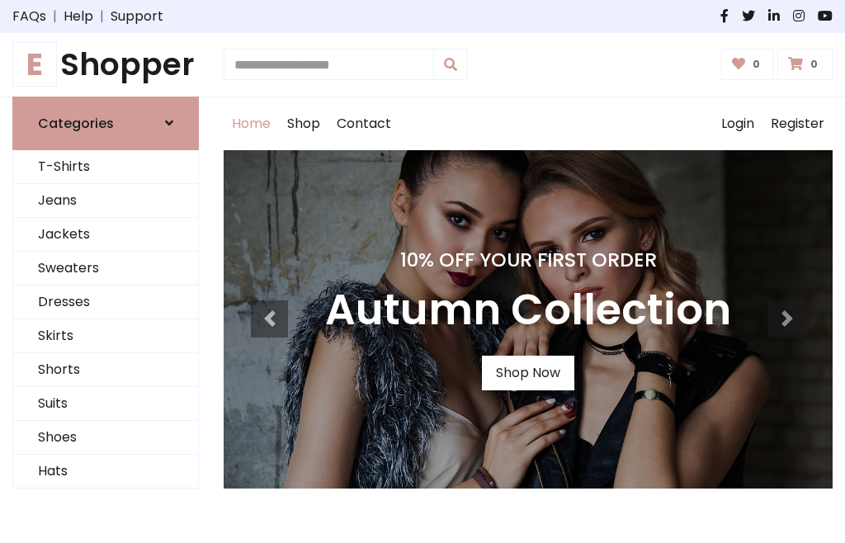 Image resolution: width=845 pixels, height=543 pixels. What do you see at coordinates (251, 124) in the screenshot?
I see `a: Home` at bounding box center [251, 124].